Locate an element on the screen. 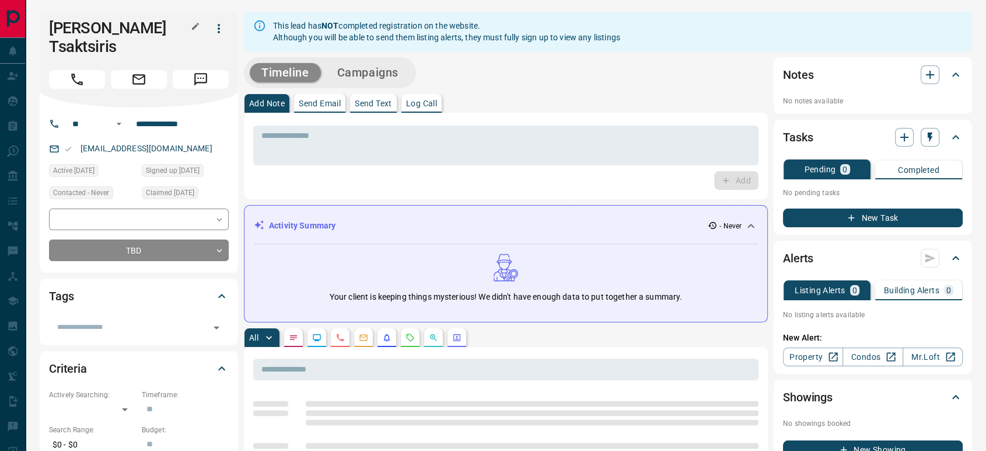  span: Message is located at coordinates (201, 79).